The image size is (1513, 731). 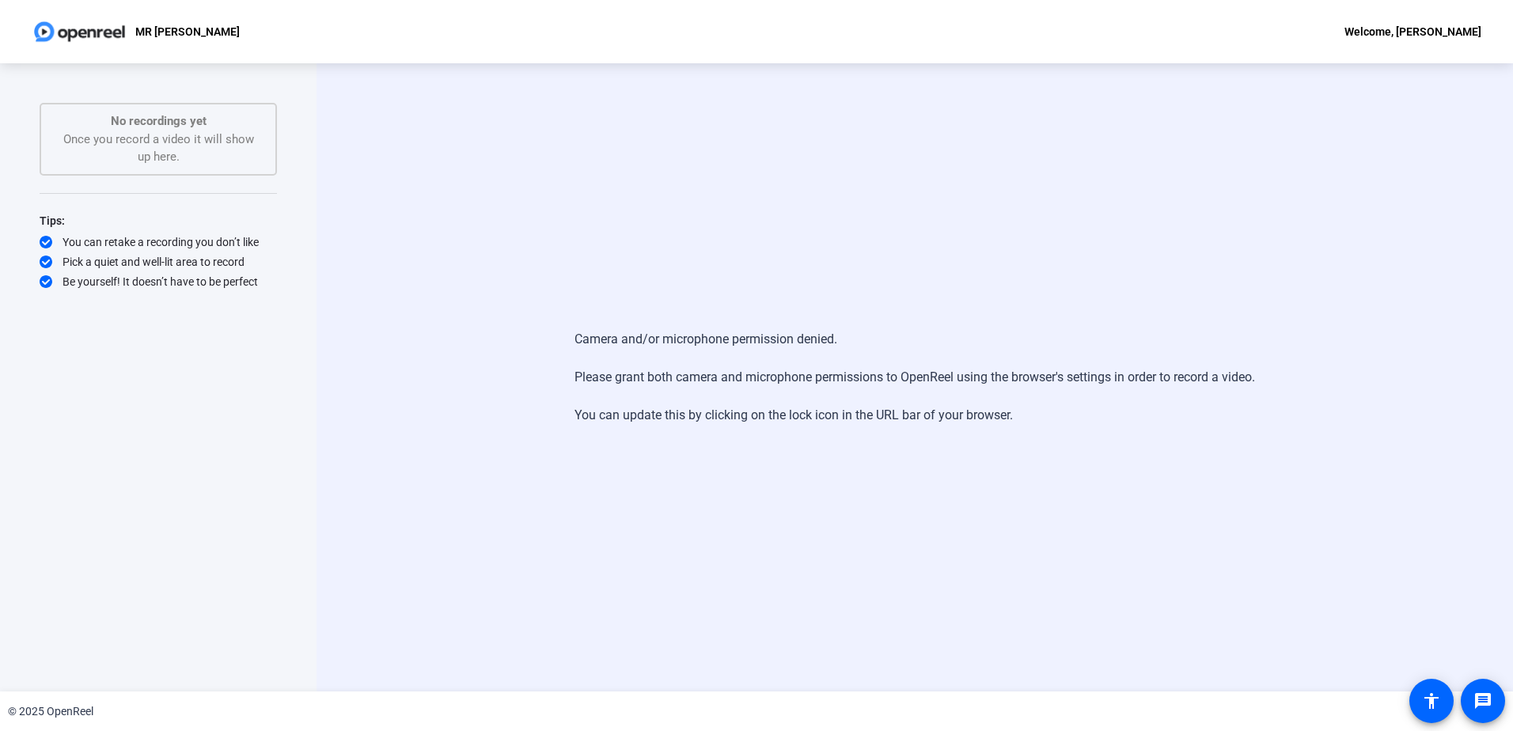 I want to click on mat-icon: accessibility, so click(x=1431, y=701).